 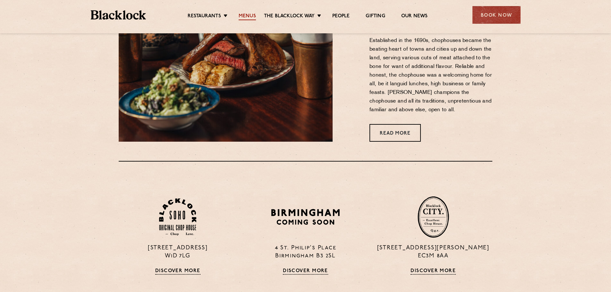 I want to click on a: People, so click(x=341, y=17).